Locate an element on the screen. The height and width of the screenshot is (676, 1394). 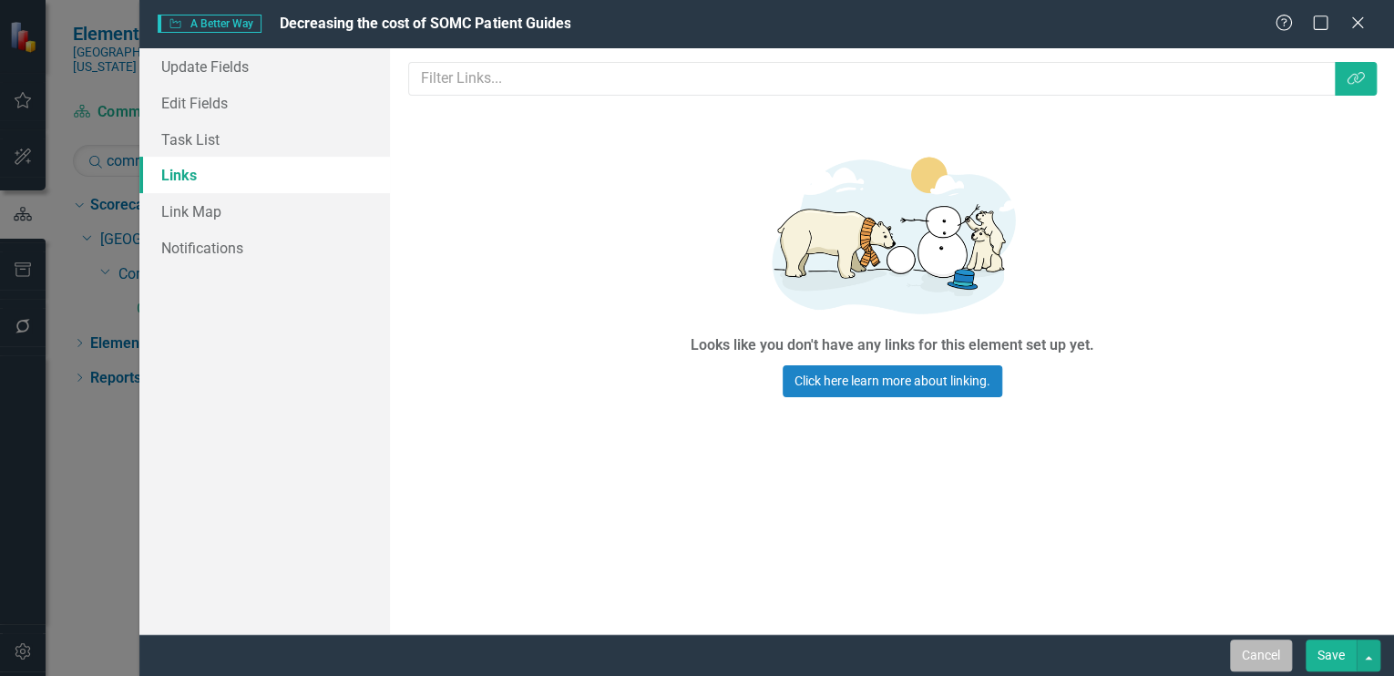
button: Save is located at coordinates (1331, 655).